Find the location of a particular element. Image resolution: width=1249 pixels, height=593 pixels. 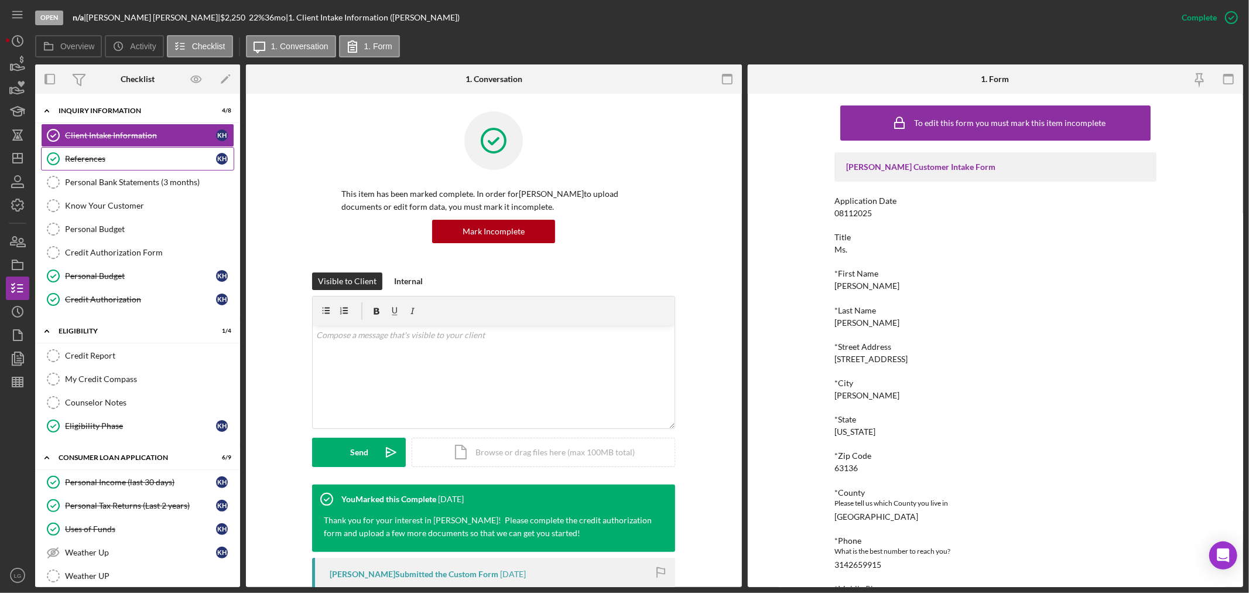

div: Credit Report is located at coordinates (149, 355).